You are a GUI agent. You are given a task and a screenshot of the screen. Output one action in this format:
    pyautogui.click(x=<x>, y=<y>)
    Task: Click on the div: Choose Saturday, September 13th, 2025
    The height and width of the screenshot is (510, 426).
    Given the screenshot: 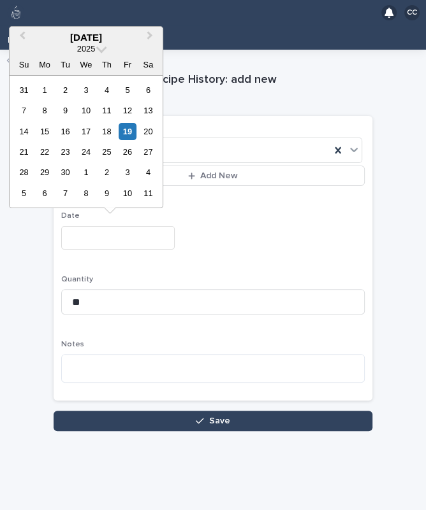 What is the action you would take?
    pyautogui.click(x=148, y=110)
    